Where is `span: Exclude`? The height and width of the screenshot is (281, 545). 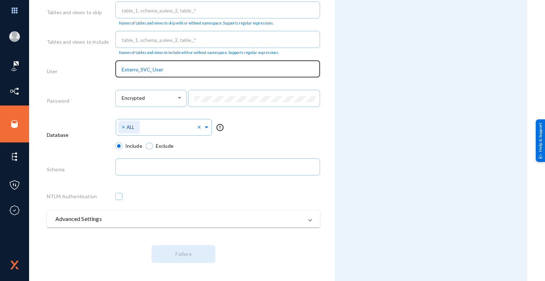
span: Exclude is located at coordinates (163, 145).